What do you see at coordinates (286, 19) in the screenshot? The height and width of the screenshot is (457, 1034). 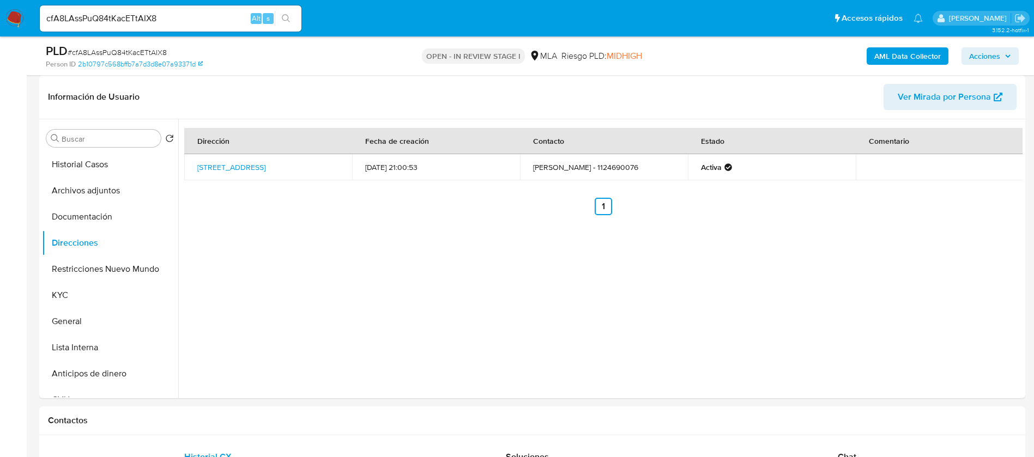 I see `button: search-icon` at bounding box center [286, 19].